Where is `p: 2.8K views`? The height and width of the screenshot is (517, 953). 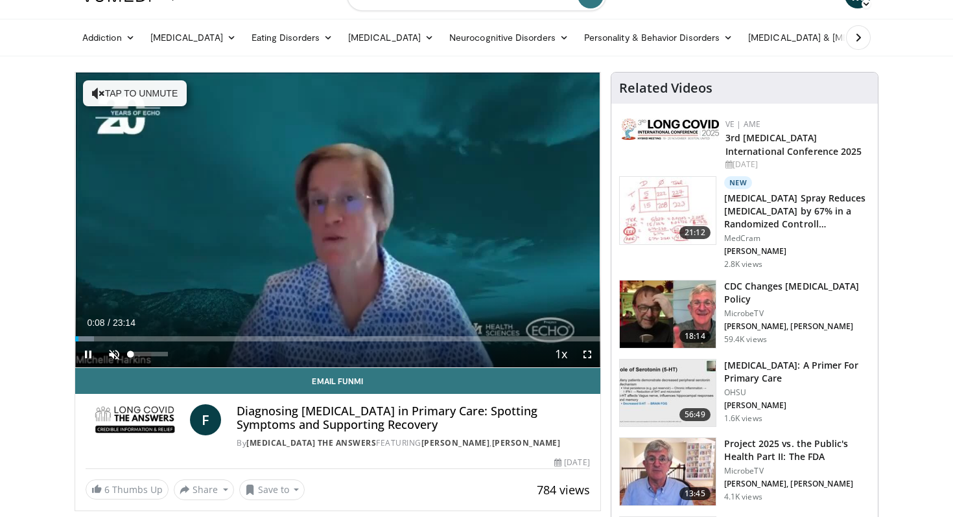 p: 2.8K views is located at coordinates (743, 264).